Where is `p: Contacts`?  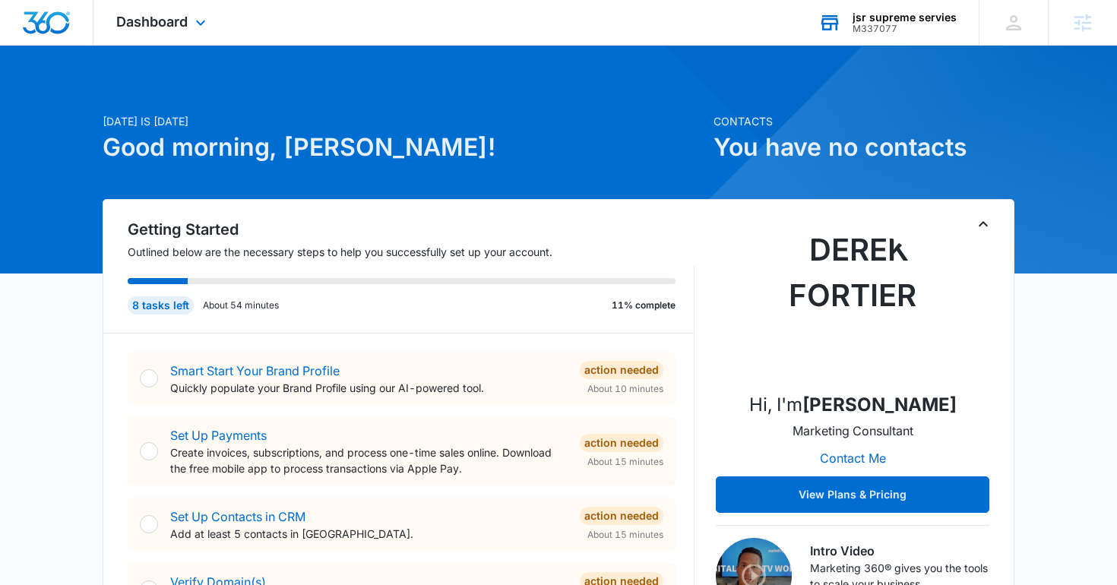
p: Contacts is located at coordinates (864, 121).